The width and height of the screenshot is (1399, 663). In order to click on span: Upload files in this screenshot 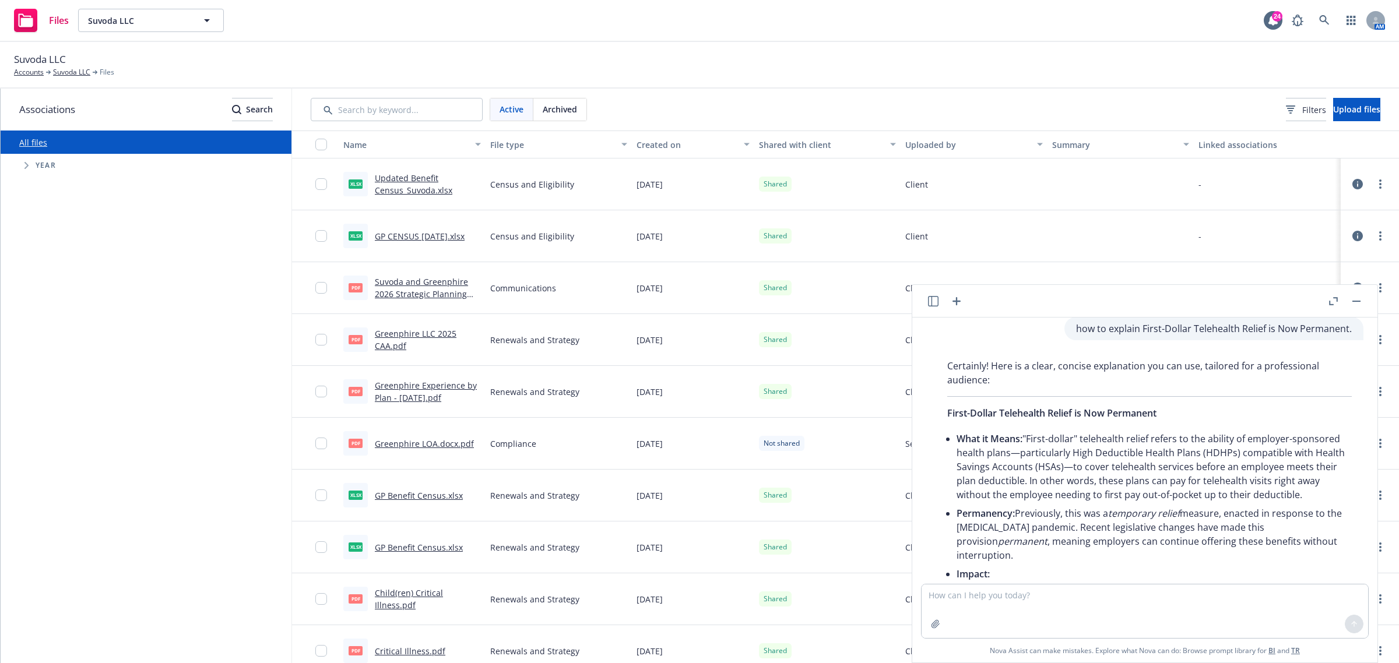, I will do `click(1356, 109)`.